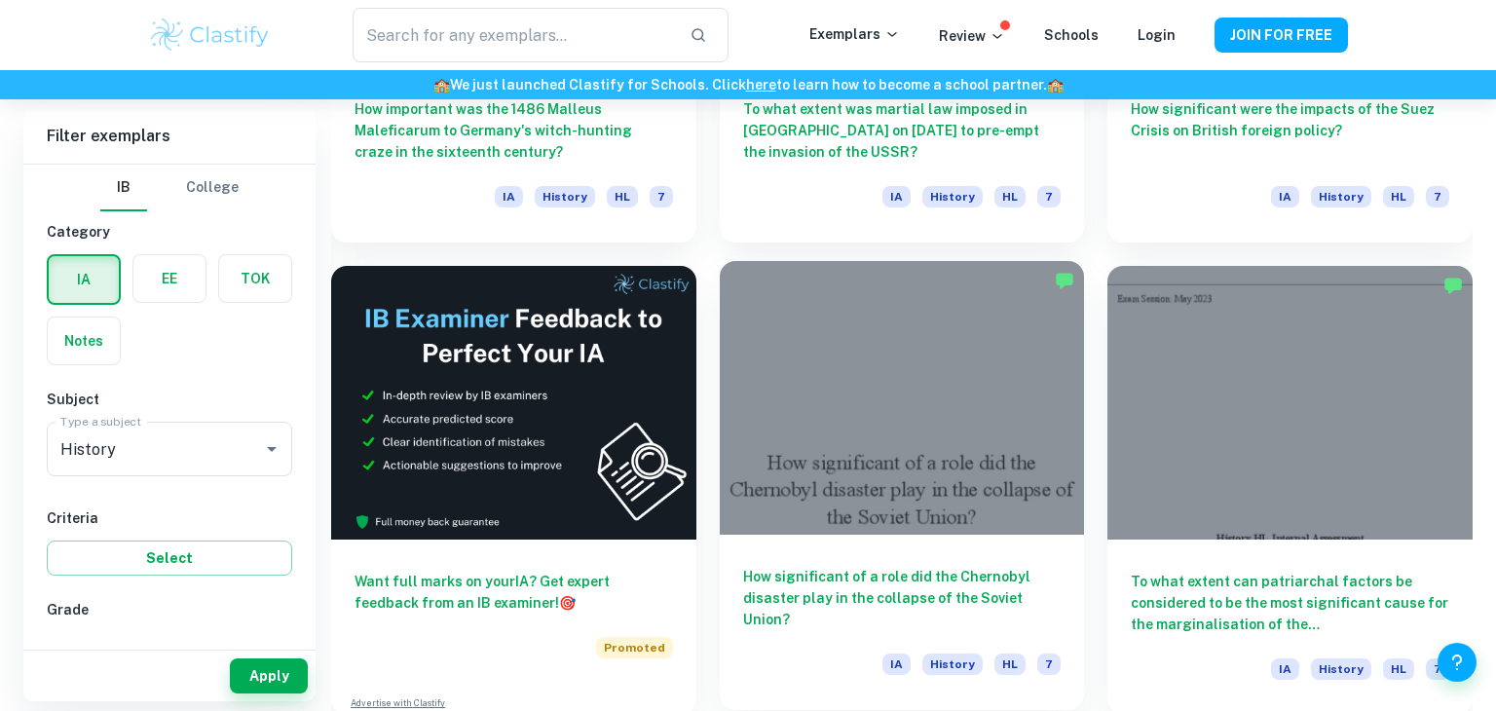  Describe the element at coordinates (84, 341) in the screenshot. I see `button: Notes` at that location.